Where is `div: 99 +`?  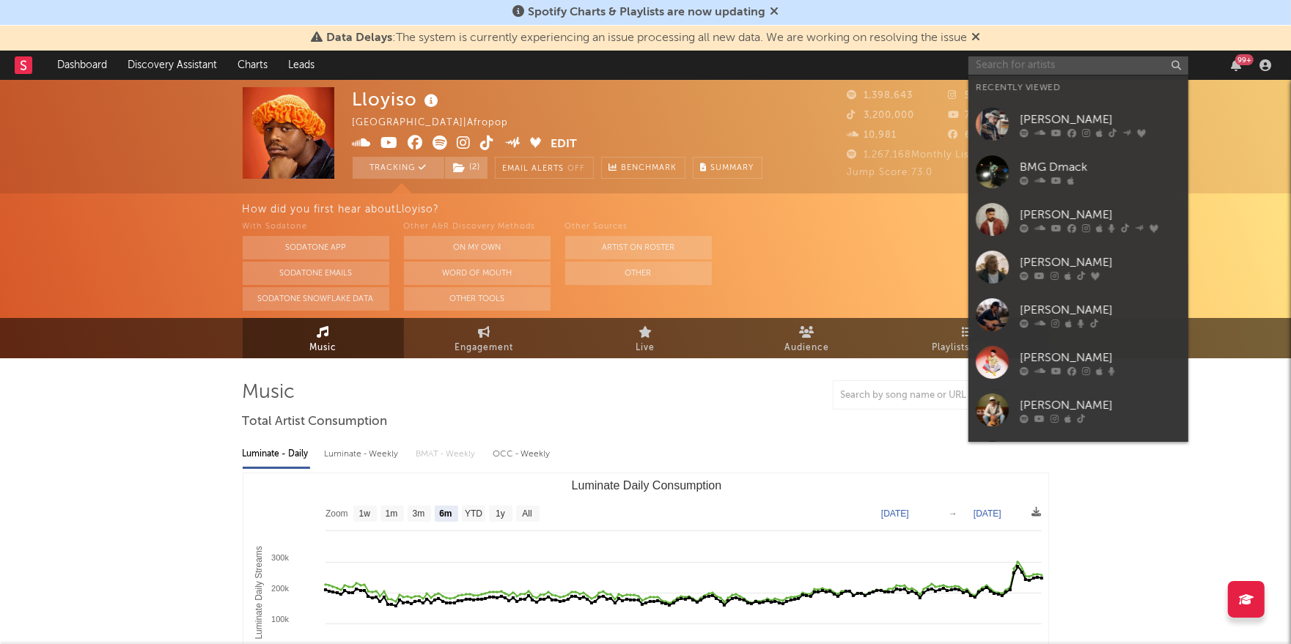
div: 99 + is located at coordinates (1244, 59).